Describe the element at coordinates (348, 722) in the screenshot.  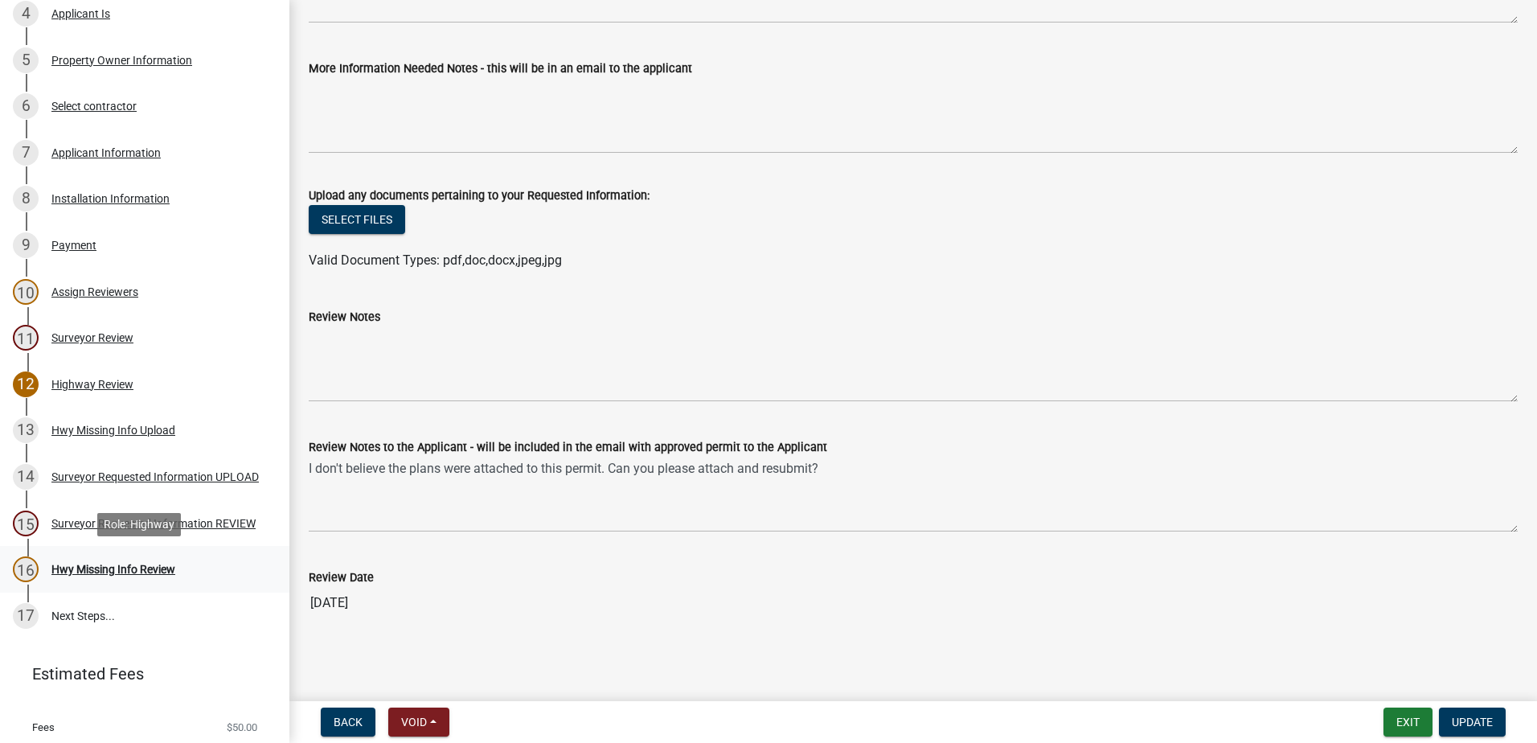
I see `button: Back` at that location.